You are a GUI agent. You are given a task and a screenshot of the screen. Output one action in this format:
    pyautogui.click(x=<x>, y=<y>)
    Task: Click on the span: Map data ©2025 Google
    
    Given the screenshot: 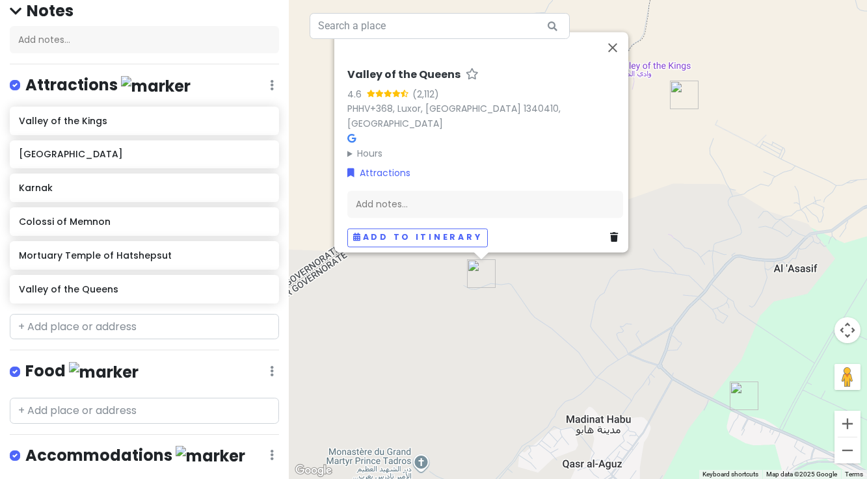 What is the action you would take?
    pyautogui.click(x=802, y=474)
    